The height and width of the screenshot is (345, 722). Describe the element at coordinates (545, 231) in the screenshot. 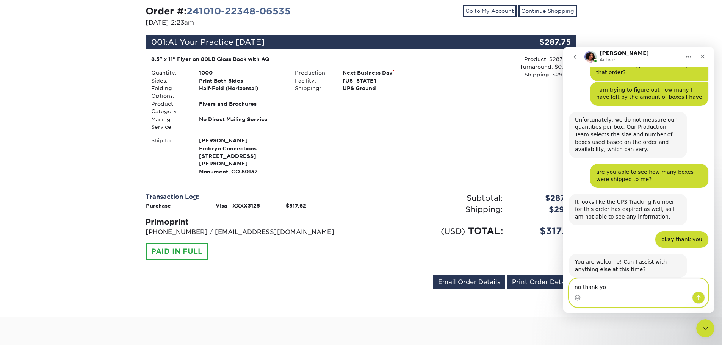

I see `div: $317.62` at that location.